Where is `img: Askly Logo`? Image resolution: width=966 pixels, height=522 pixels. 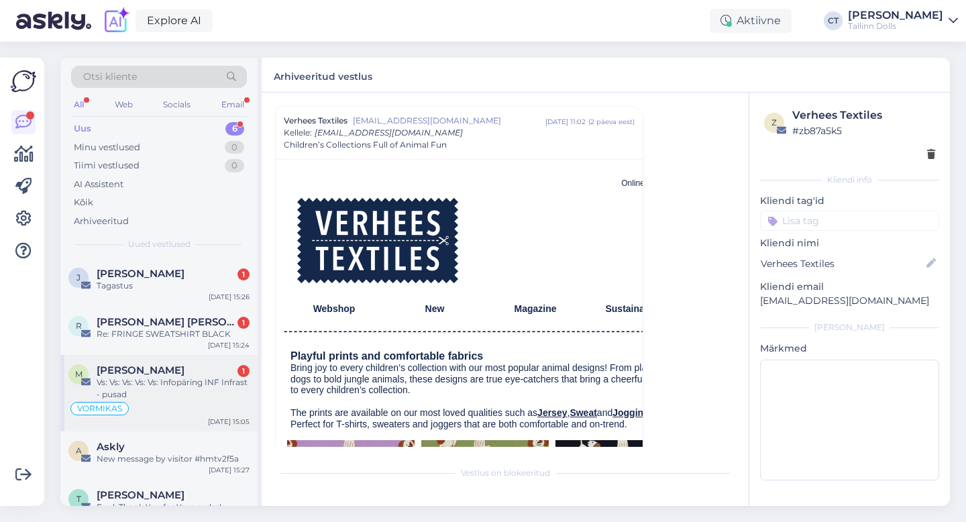
img: Askly Logo is located at coordinates (23, 81).